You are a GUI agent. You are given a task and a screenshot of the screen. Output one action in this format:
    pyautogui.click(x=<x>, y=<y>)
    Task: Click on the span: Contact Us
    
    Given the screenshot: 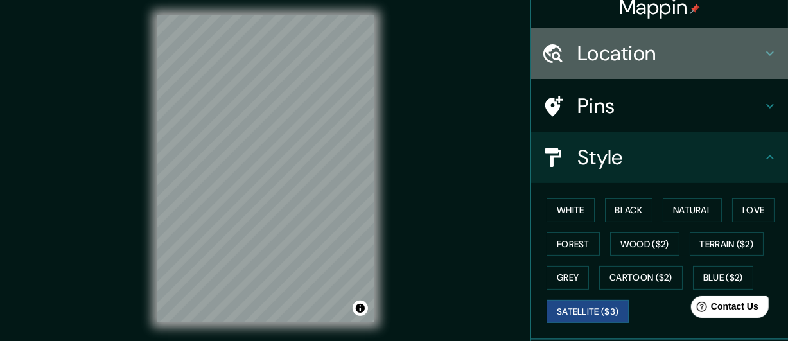 What is the action you would take?
    pyautogui.click(x=61, y=15)
    